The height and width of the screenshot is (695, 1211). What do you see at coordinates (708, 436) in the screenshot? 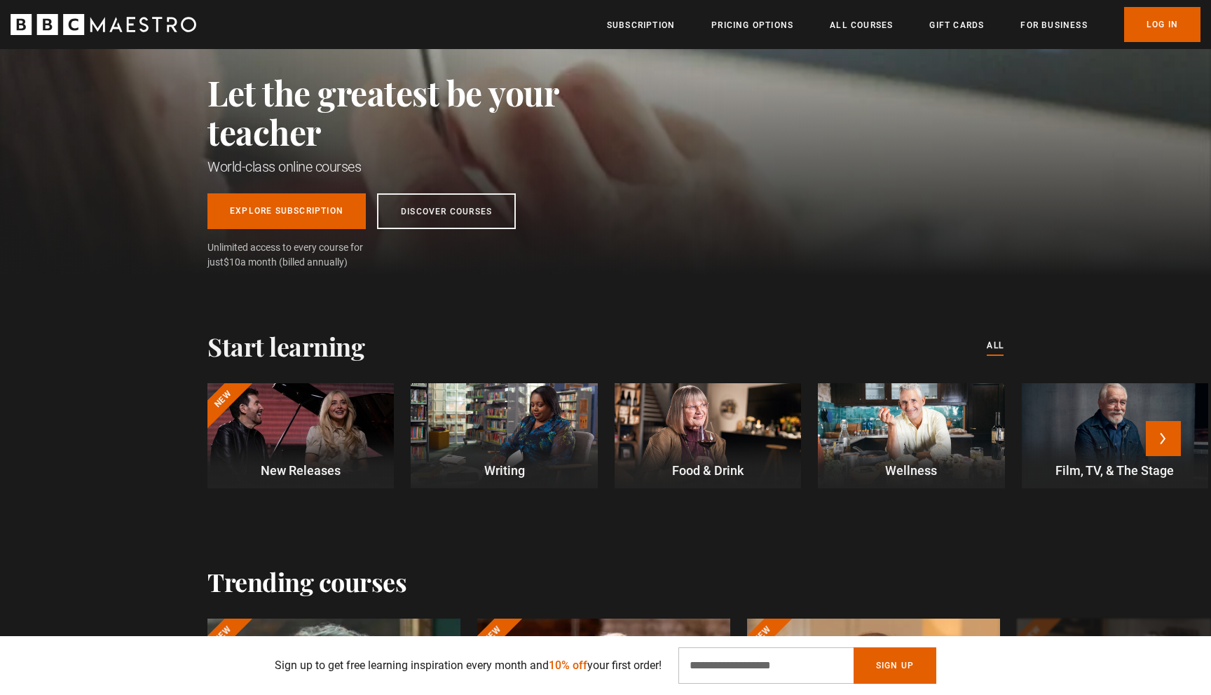
I see `a: Food & Drink` at bounding box center [708, 436].